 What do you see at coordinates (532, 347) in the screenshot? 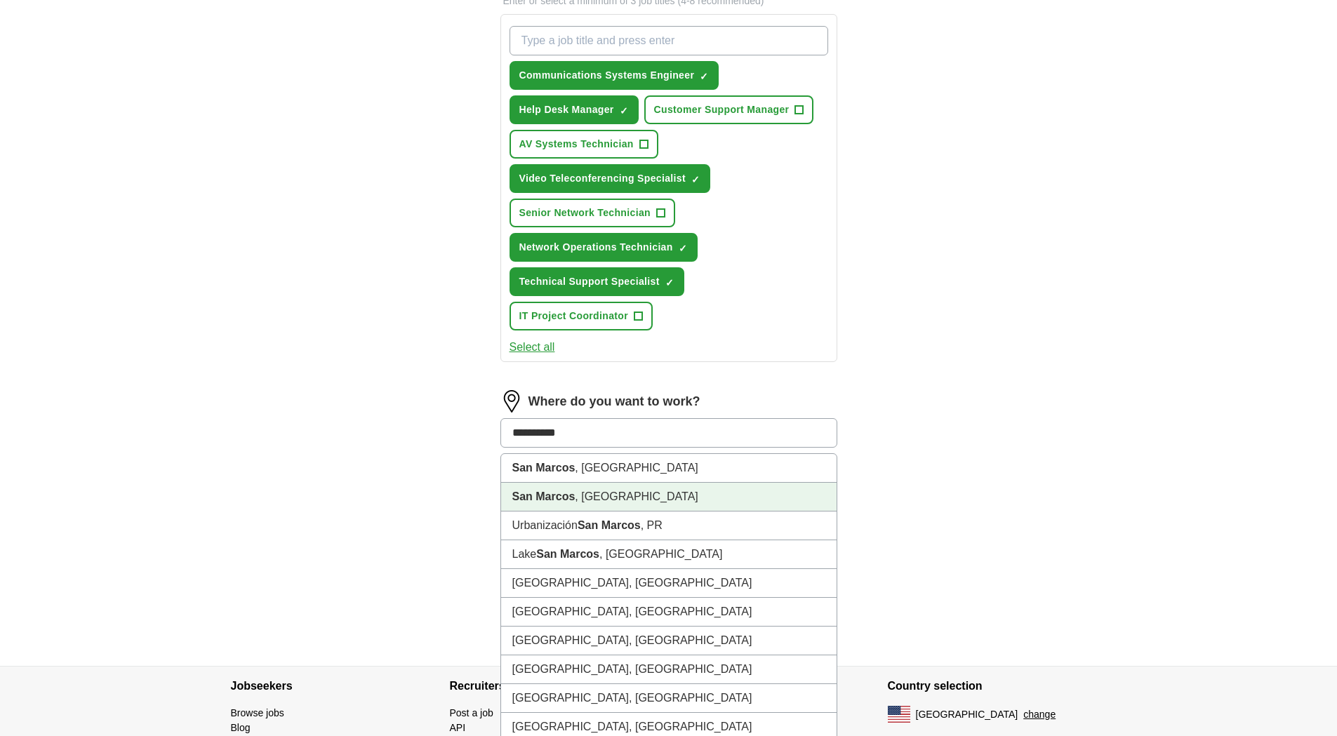
I see `button: Select all` at bounding box center [532, 347].